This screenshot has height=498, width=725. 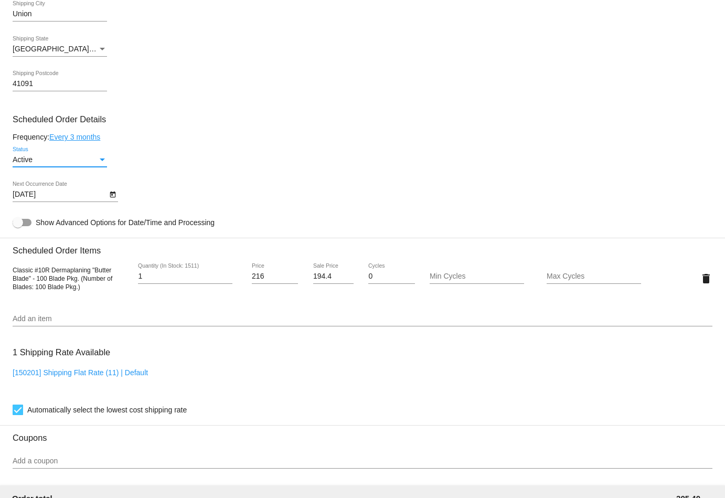 What do you see at coordinates (23, 159) in the screenshot?
I see `span: Active` at bounding box center [23, 159].